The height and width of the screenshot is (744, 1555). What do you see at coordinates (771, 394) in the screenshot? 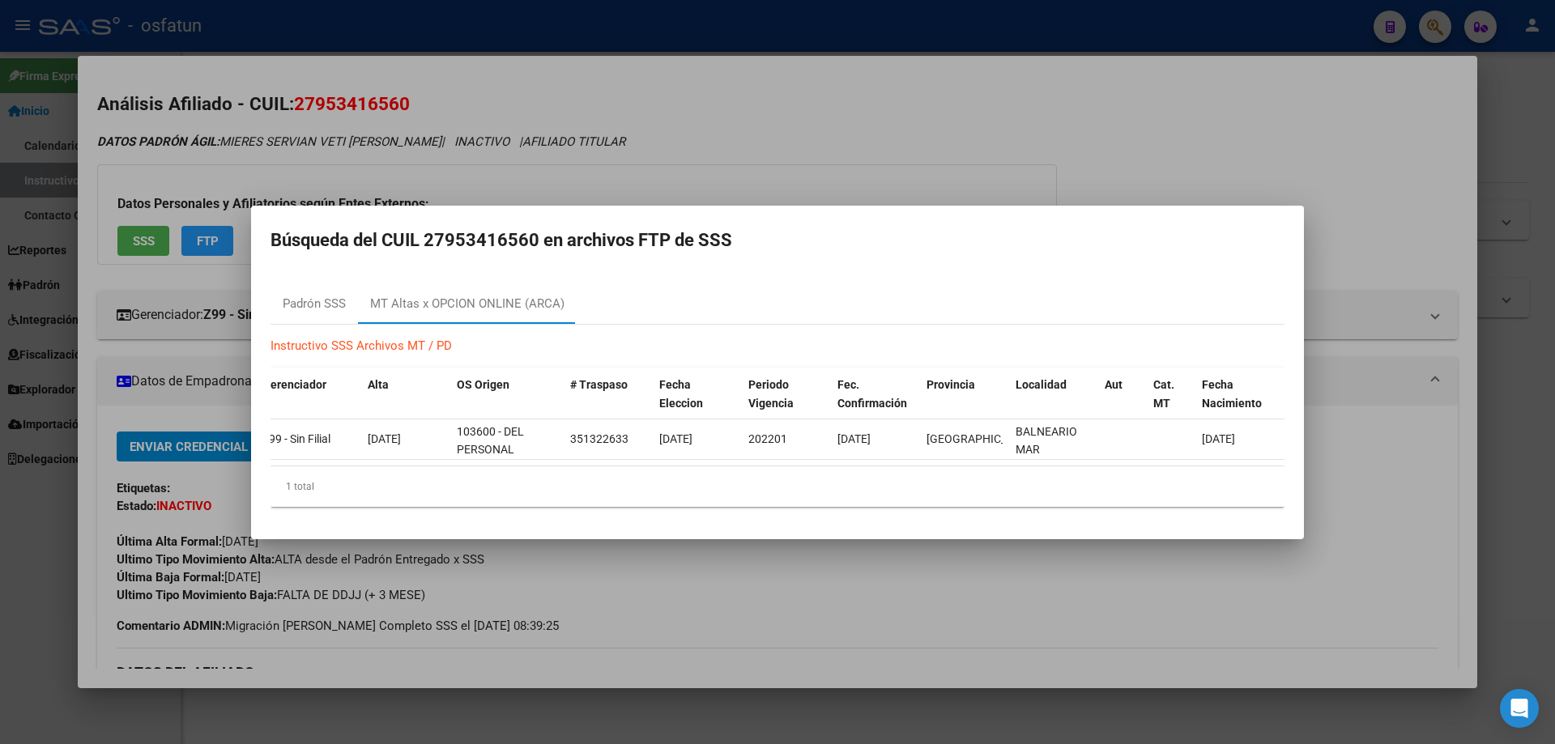
I see `span: Periodo Vigencia` at bounding box center [771, 394].